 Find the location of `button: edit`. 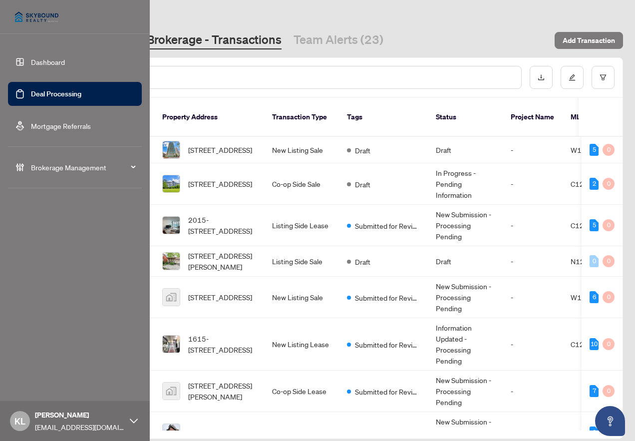

button: edit is located at coordinates (572, 77).